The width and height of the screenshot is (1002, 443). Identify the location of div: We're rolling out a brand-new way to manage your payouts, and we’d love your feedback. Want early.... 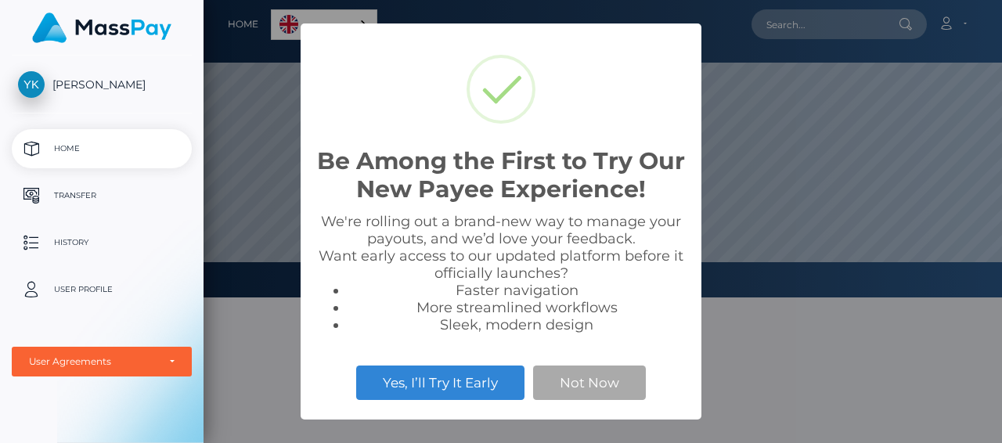
(501, 273).